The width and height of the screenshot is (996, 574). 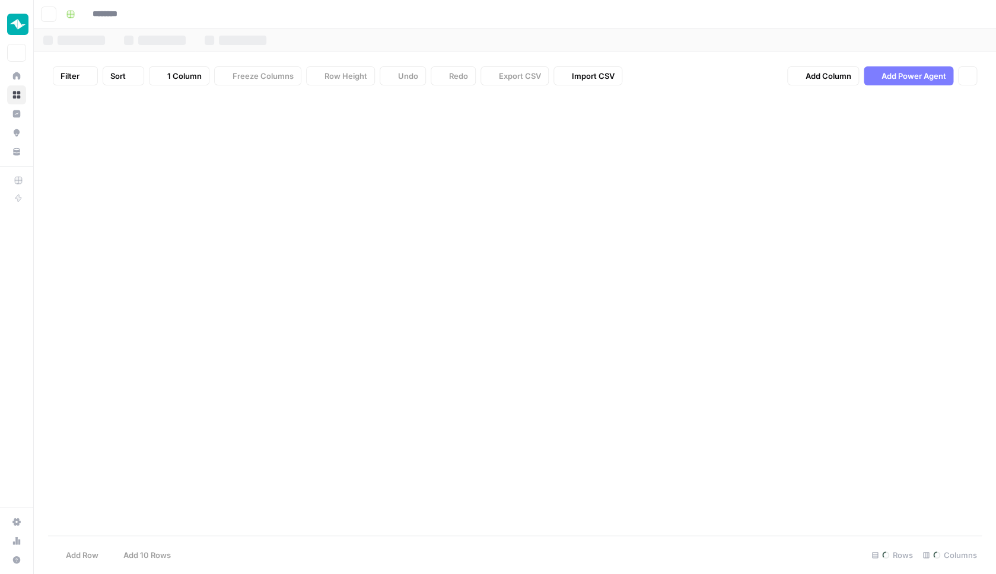 I want to click on button: Add Row, so click(x=77, y=555).